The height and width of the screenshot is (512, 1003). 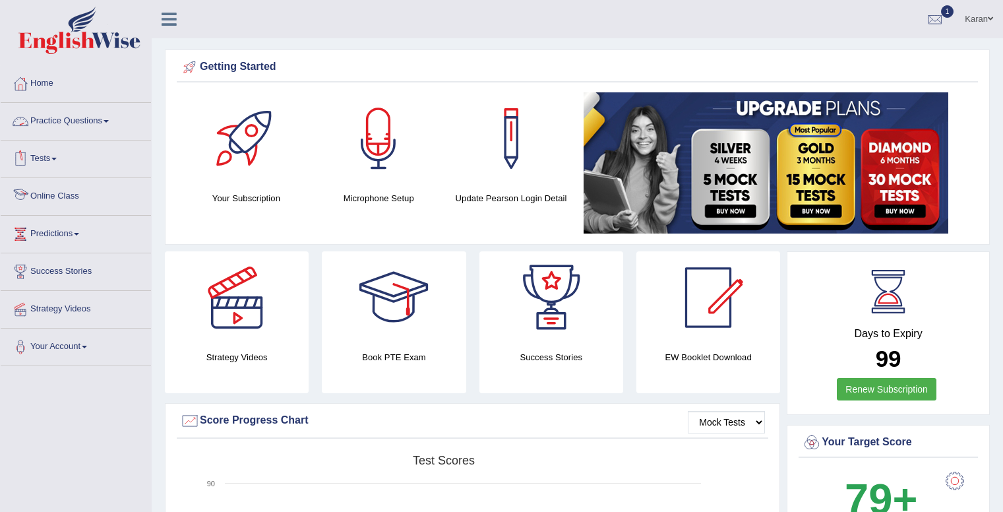 What do you see at coordinates (888, 334) in the screenshot?
I see `h4: Days to Expiry` at bounding box center [888, 334].